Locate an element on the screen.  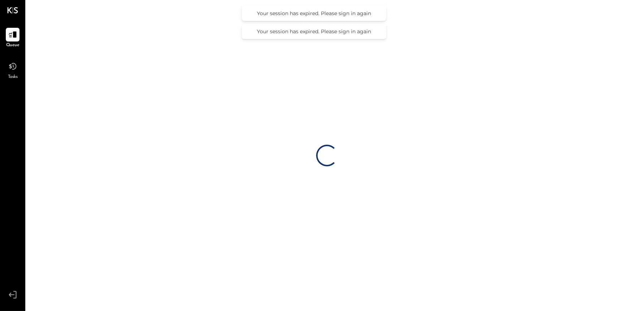
span: Tasks is located at coordinates (13, 77).